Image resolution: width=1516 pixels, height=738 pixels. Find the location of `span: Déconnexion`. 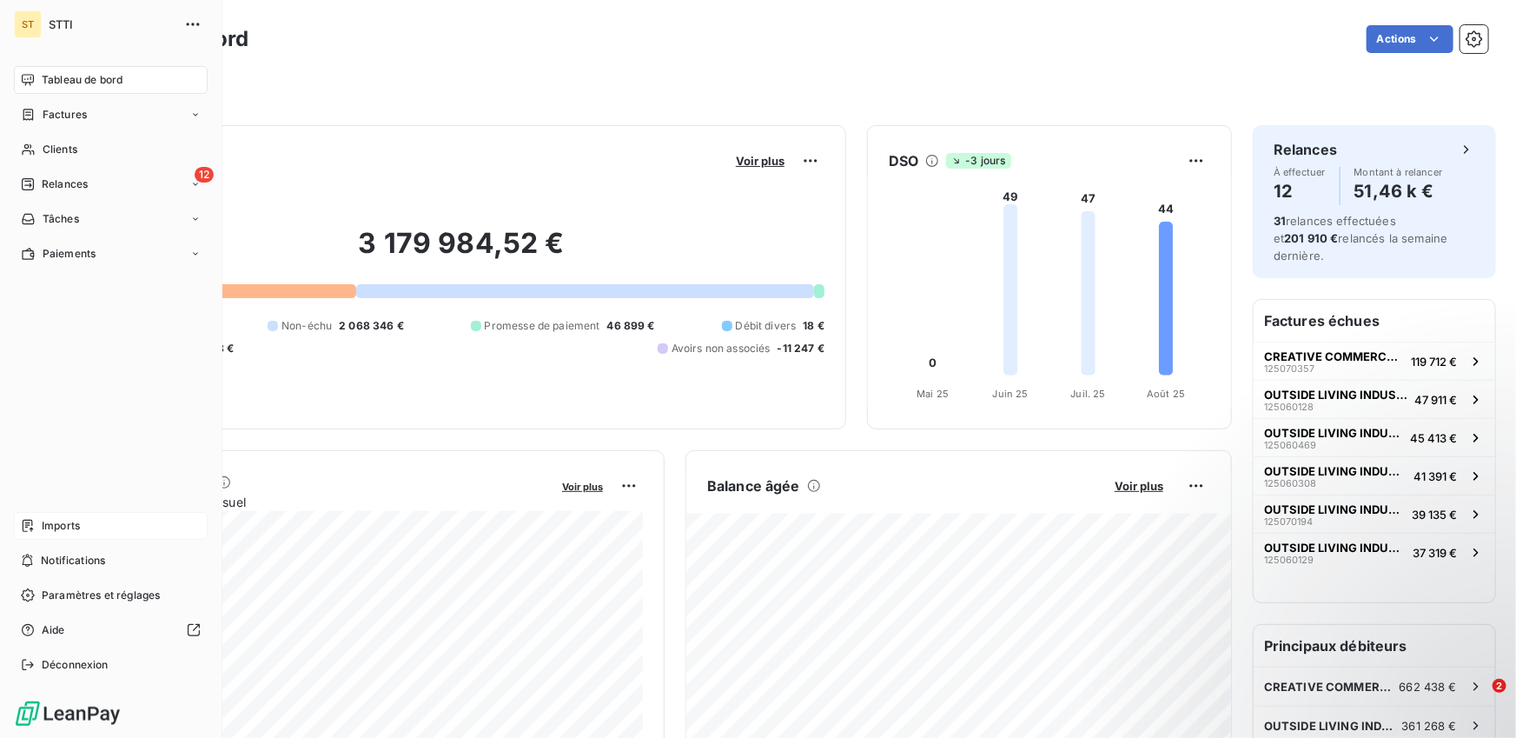

span: Déconnexion is located at coordinates (75, 665).